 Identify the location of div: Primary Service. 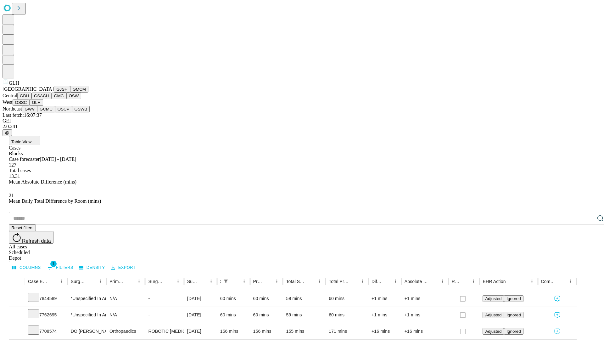
(117, 281).